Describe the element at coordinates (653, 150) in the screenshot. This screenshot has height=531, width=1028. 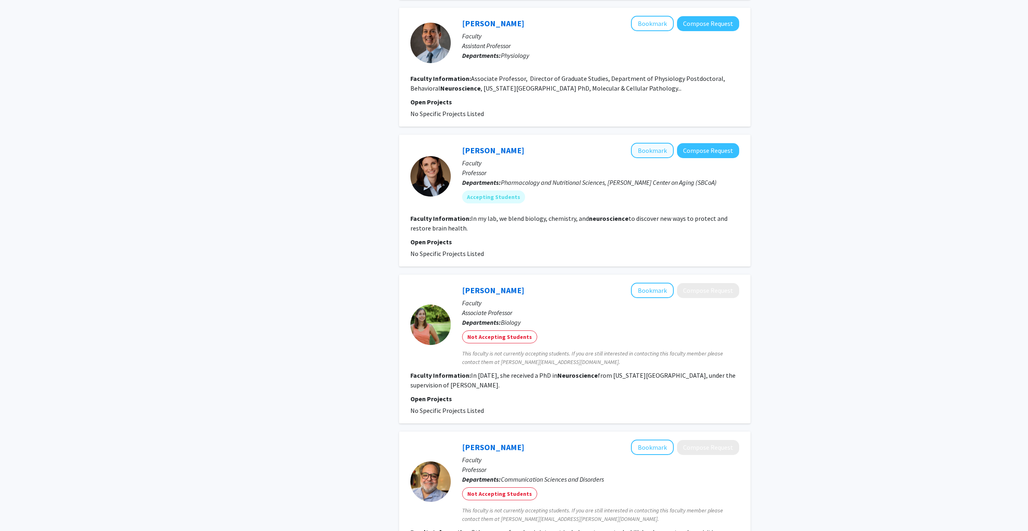
I see `button: Add Anika Hartz to Bookmarks` at that location.